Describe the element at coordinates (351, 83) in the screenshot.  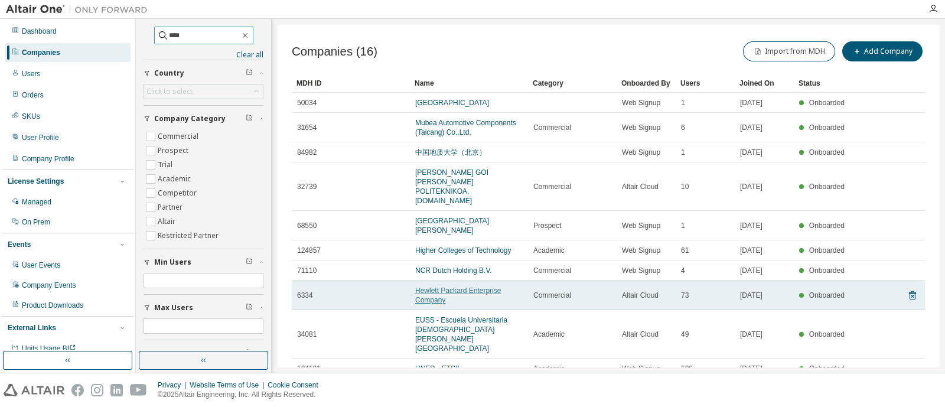
I see `div: MDH ID` at that location.